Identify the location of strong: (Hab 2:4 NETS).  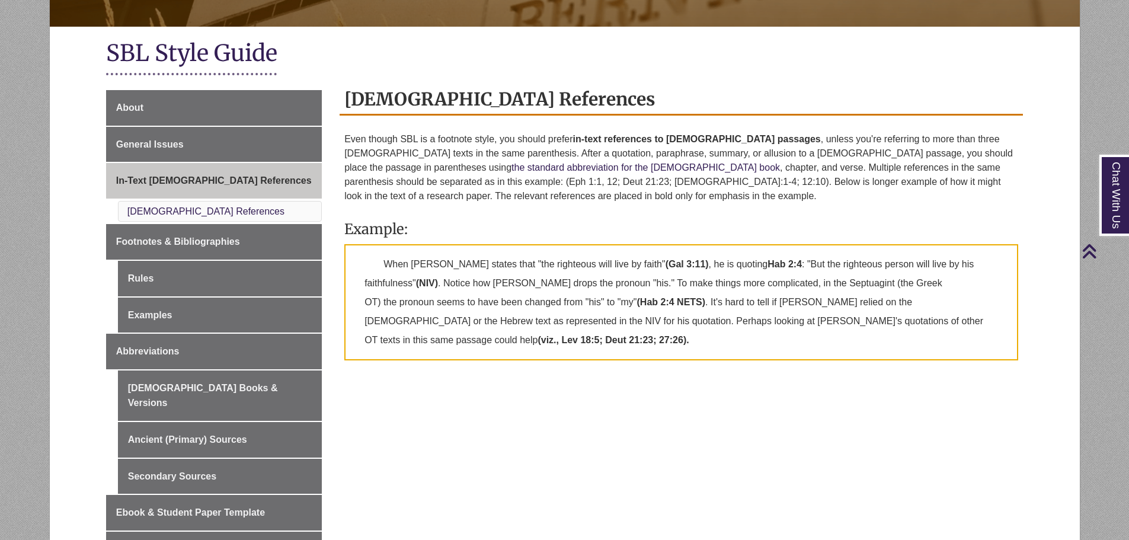
(672, 302).